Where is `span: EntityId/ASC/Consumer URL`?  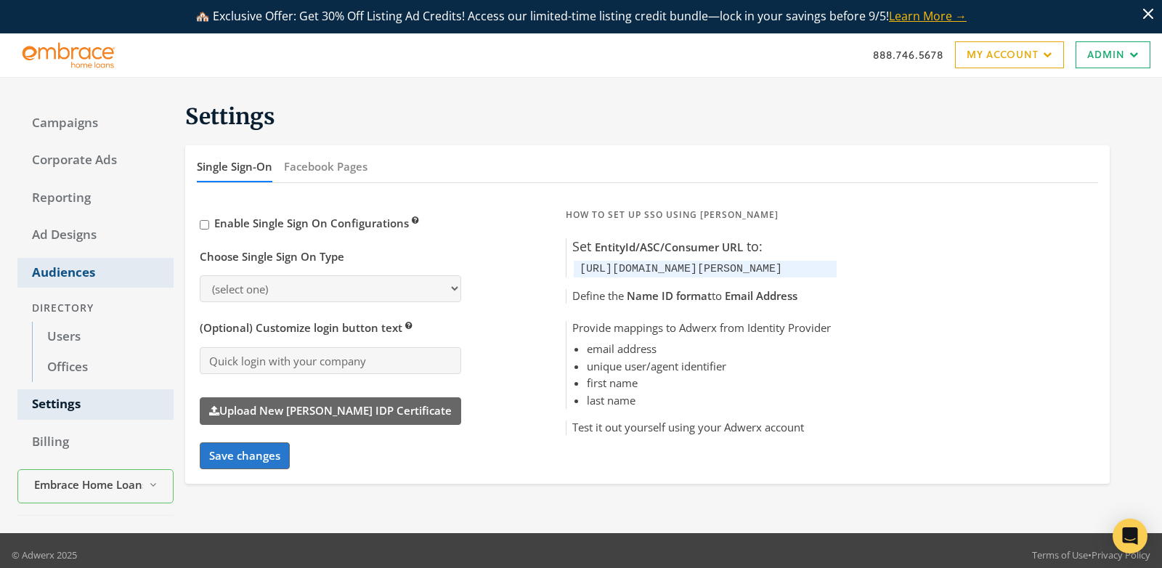
span: EntityId/ASC/Consumer URL is located at coordinates (669, 247).